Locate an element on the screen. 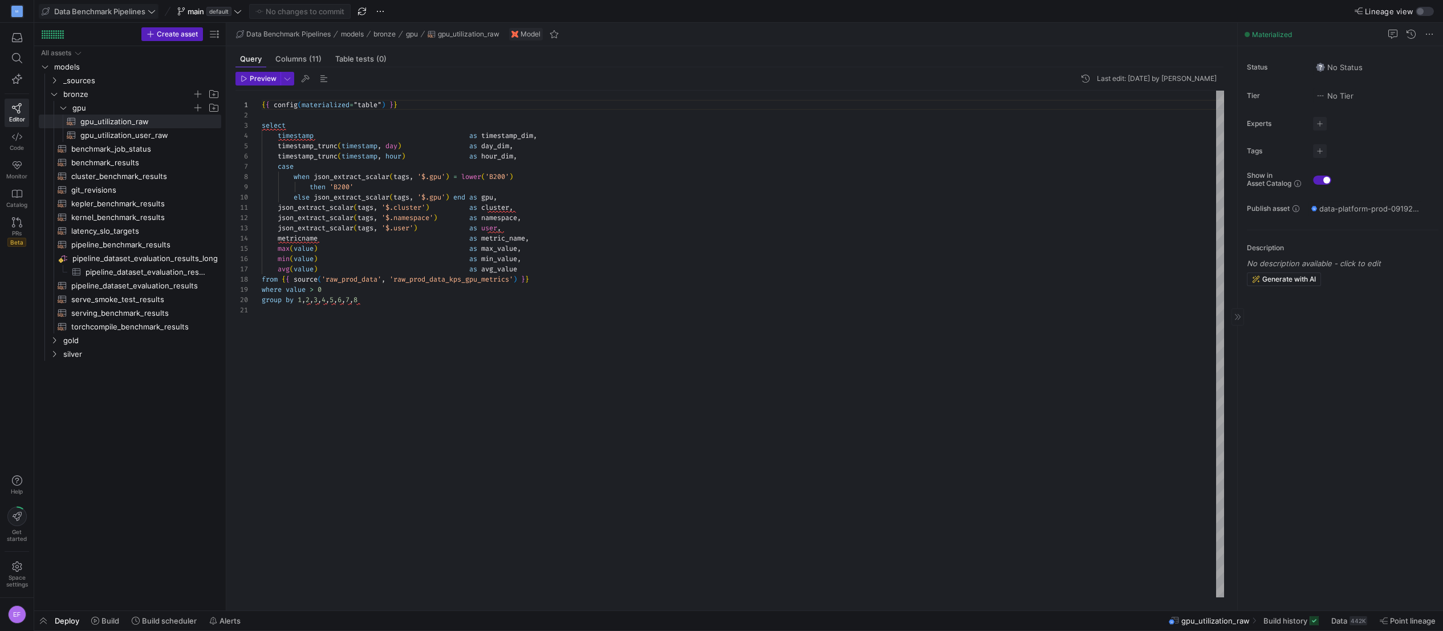  span: then is located at coordinates (318, 187).